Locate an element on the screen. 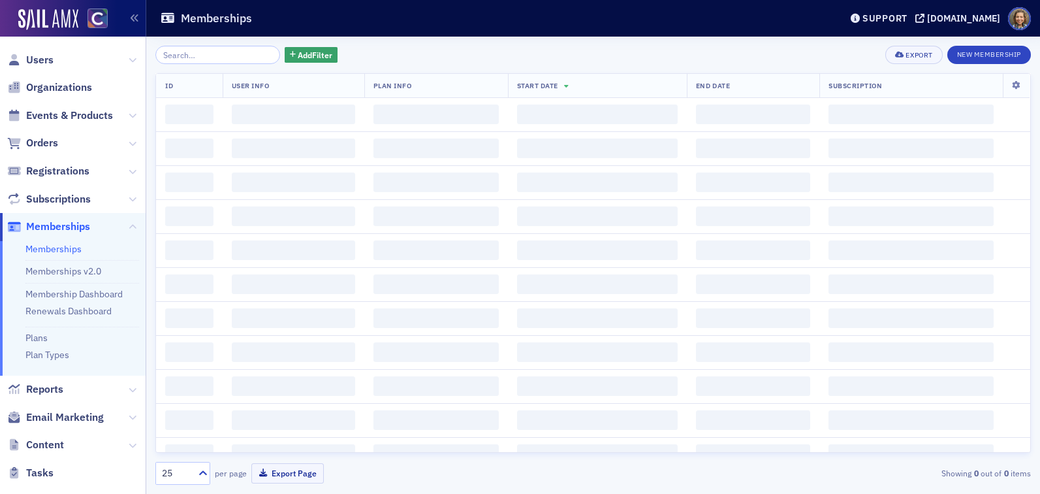 This screenshot has width=1040, height=494. span: Start Date is located at coordinates (537, 86).